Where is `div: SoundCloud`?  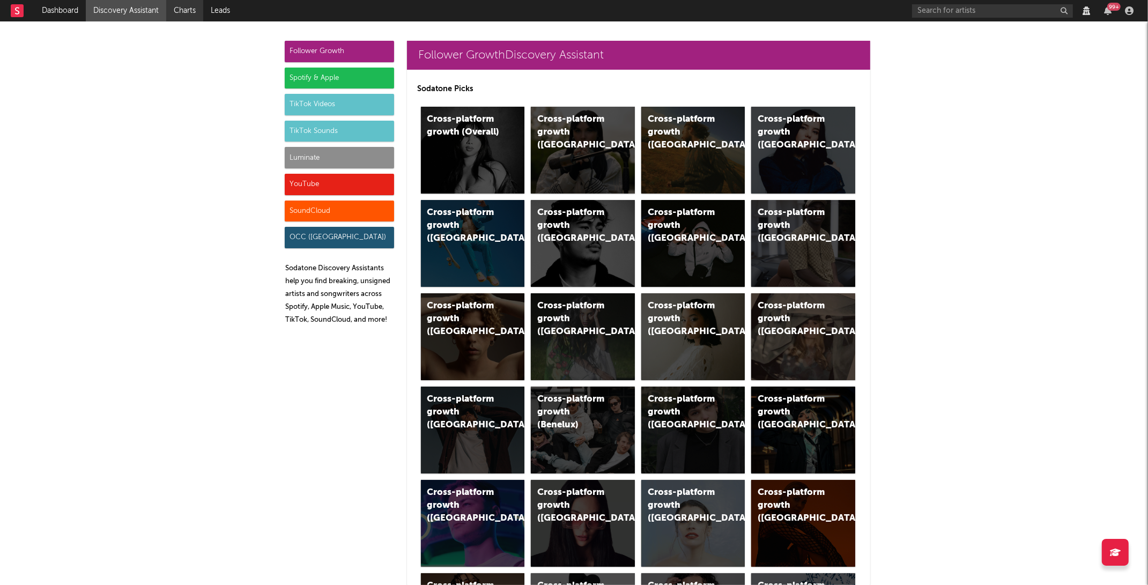
div: SoundCloud is located at coordinates (339, 211).